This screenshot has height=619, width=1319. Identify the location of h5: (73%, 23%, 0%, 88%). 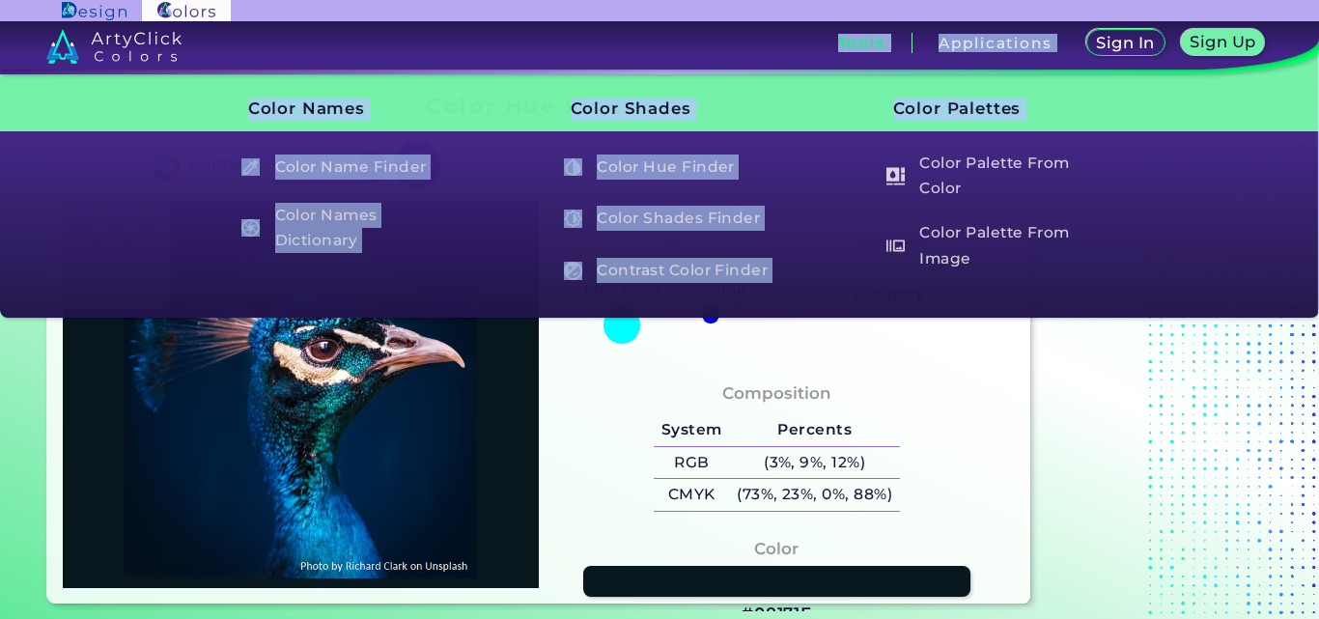
(814, 494).